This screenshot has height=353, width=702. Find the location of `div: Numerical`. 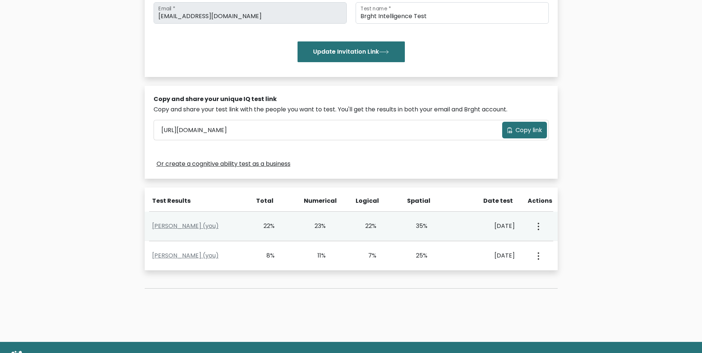

div: Numerical is located at coordinates (314, 201).